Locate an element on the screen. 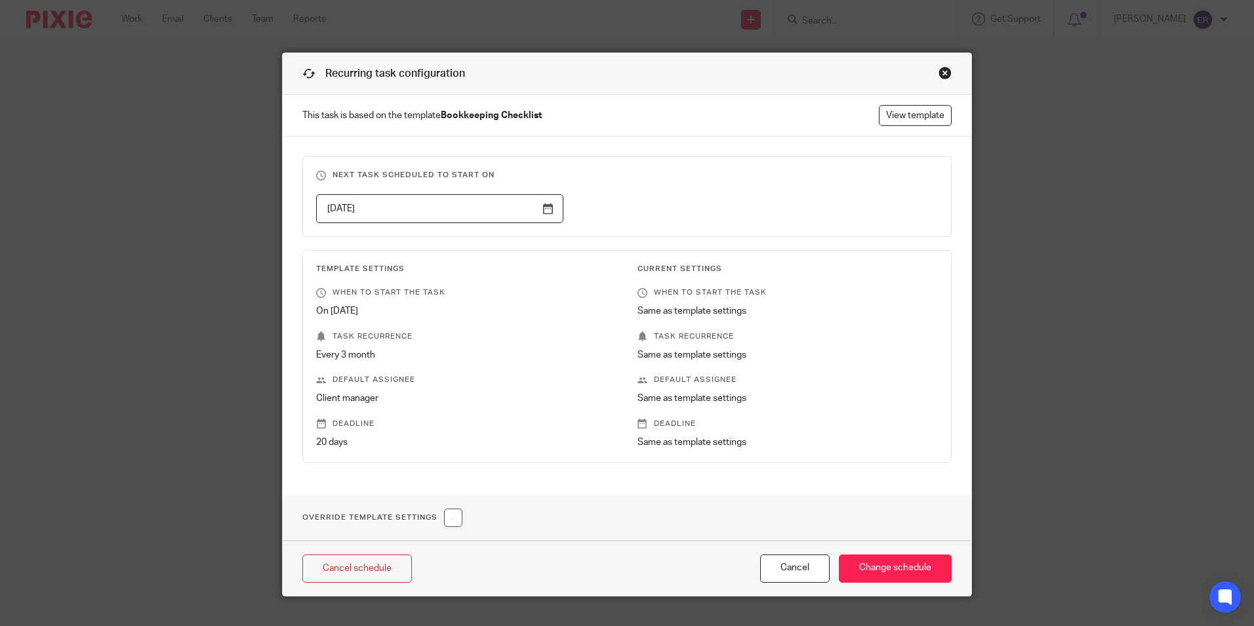 Image resolution: width=1254 pixels, height=626 pixels. span: This task is based on the template is located at coordinates (422, 115).